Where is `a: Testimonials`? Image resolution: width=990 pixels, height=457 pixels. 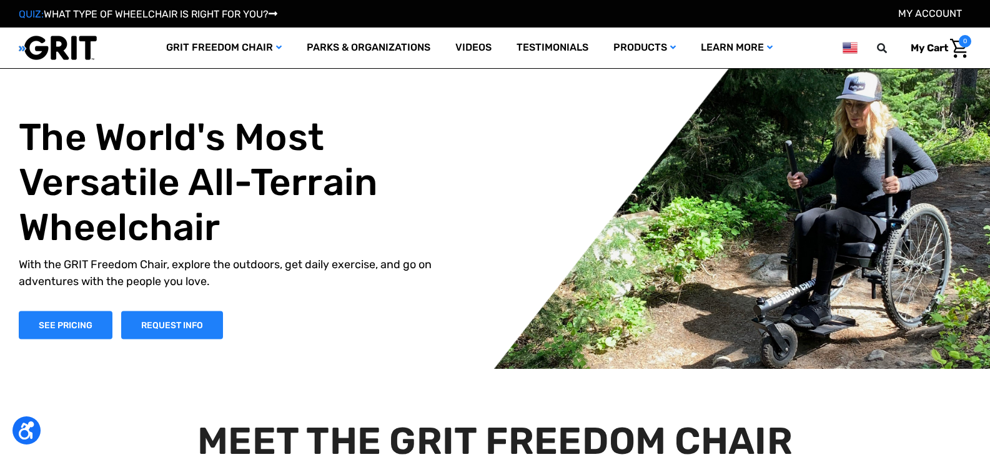 a: Testimonials is located at coordinates (552, 47).